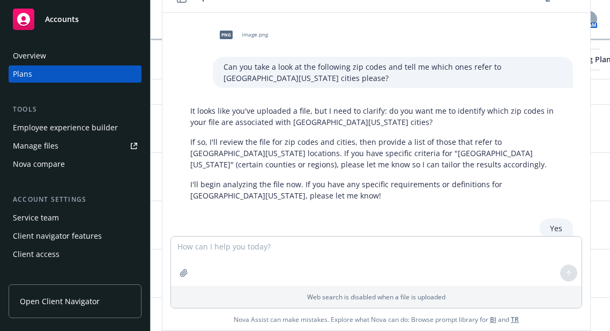  I want to click on a: Client access, so click(75, 254).